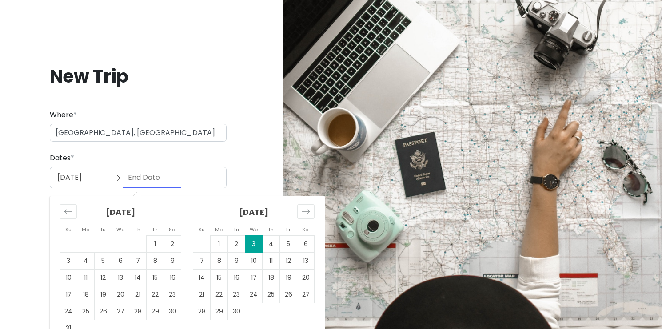  Describe the element at coordinates (254, 278) in the screenshot. I see `td: Choose Wednesday, June 17, 2026 as your check-out date. It’s available.` at that location.